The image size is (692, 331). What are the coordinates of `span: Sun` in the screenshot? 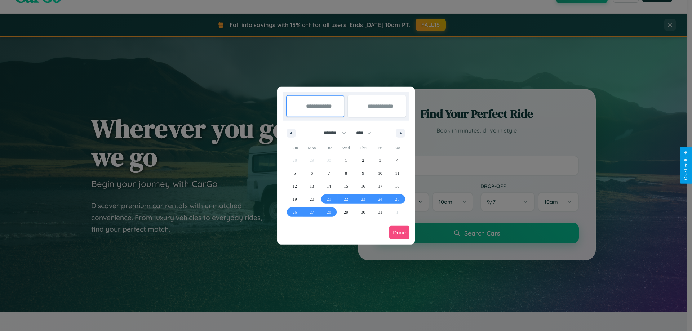 It's located at (295, 148).